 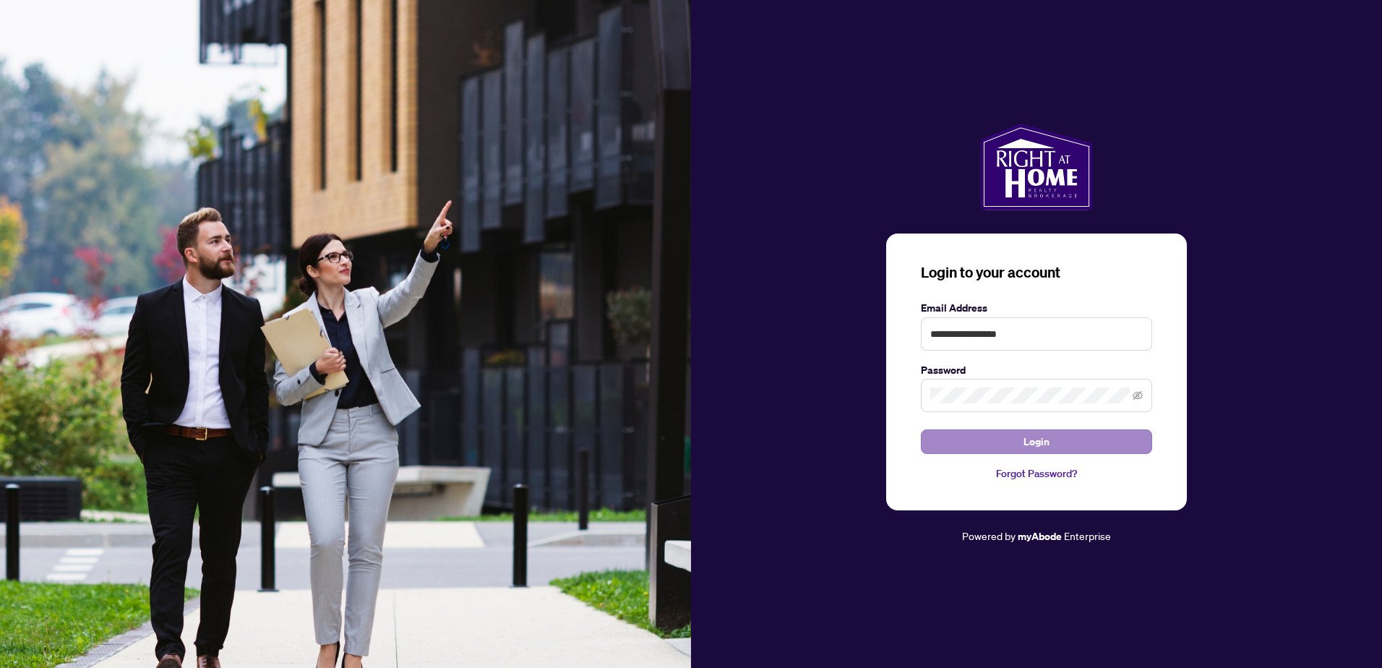 I want to click on span: eye-invisible, so click(x=1138, y=395).